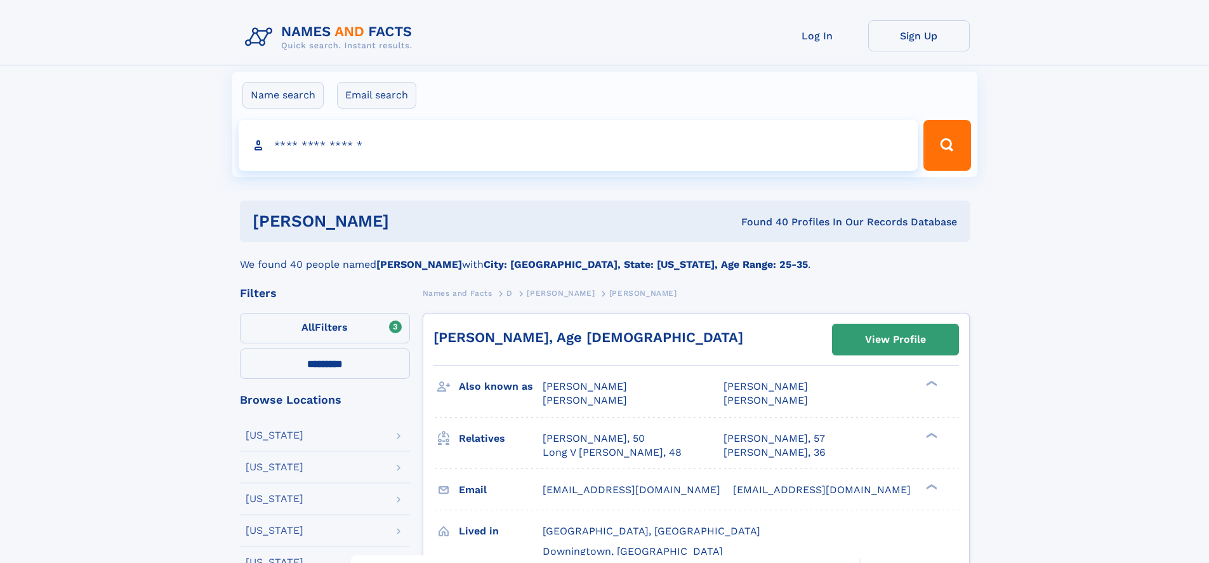  Describe the element at coordinates (501, 531) in the screenshot. I see `h3: Lived in` at that location.